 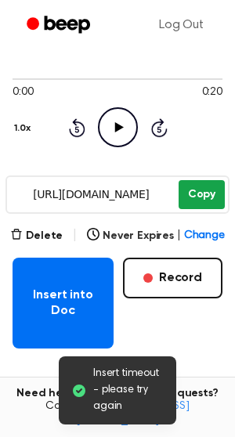 What do you see at coordinates (23, 92) in the screenshot?
I see `span: 0:00` at bounding box center [23, 92].